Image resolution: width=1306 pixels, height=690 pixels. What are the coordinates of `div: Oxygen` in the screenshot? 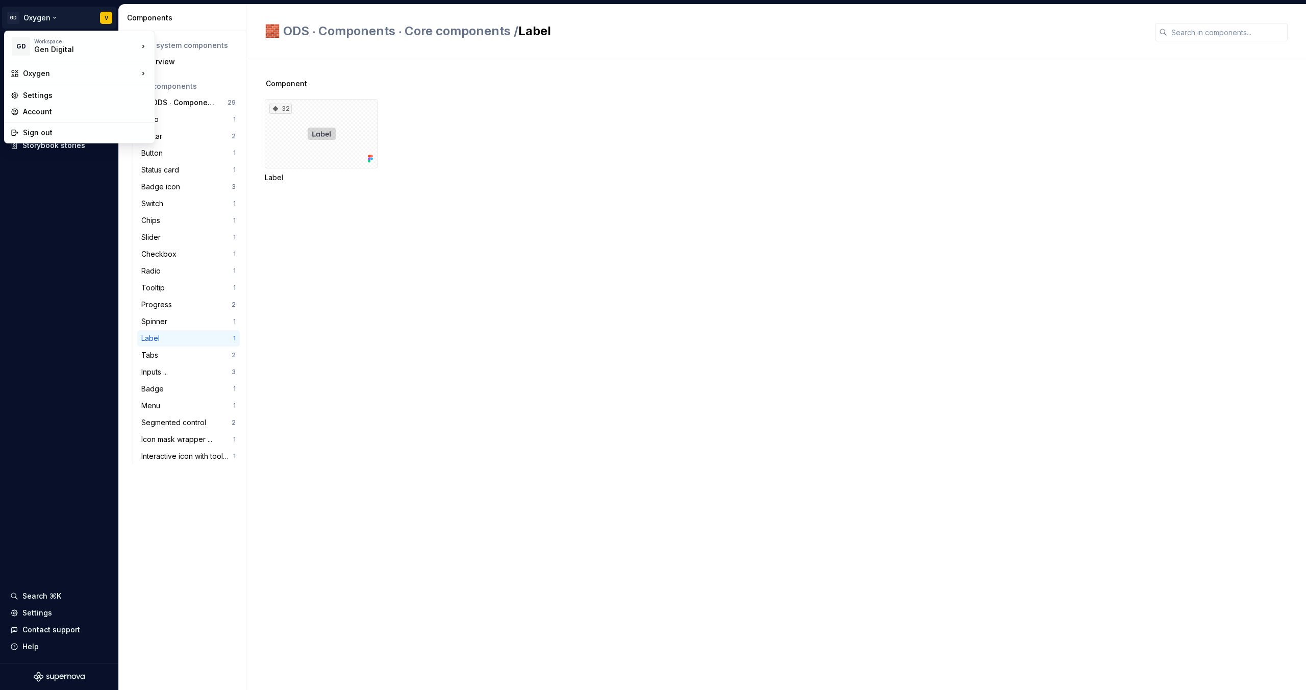 It's located at (81, 73).